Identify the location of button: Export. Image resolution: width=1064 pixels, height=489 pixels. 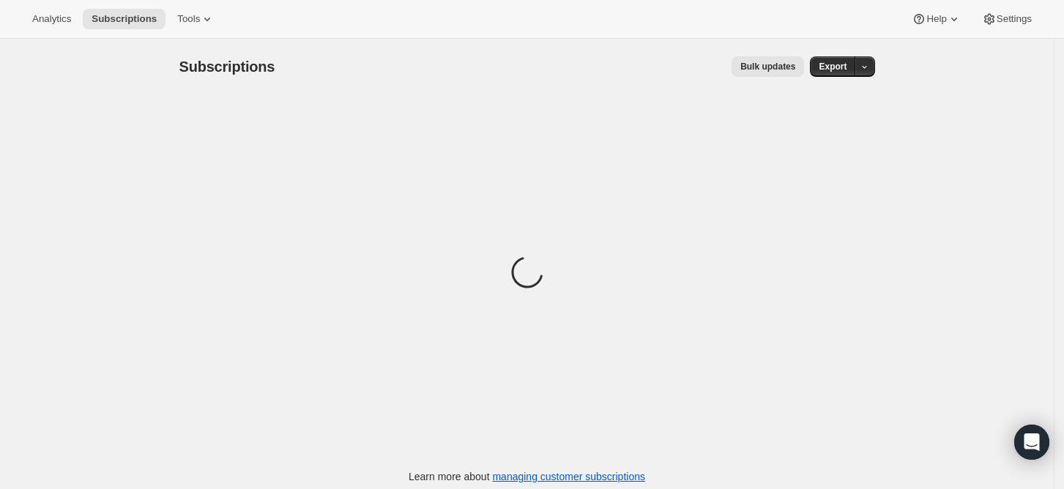
(832, 67).